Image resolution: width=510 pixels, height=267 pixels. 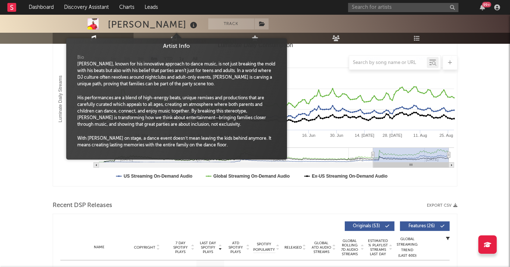 What do you see at coordinates (252, 176) in the screenshot?
I see `text: Global Streaming On-Demand Audio` at bounding box center [252, 176].